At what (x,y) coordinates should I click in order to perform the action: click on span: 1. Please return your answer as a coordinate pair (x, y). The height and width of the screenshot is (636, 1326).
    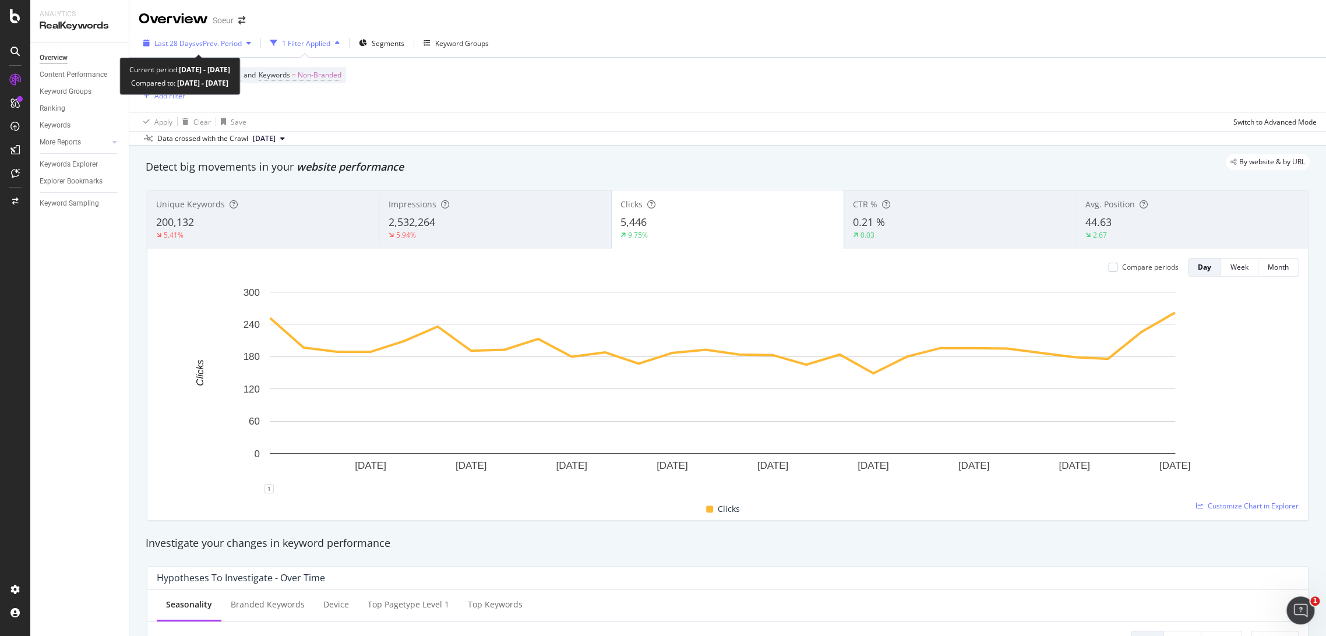
    Looking at the image, I should click on (1315, 601).